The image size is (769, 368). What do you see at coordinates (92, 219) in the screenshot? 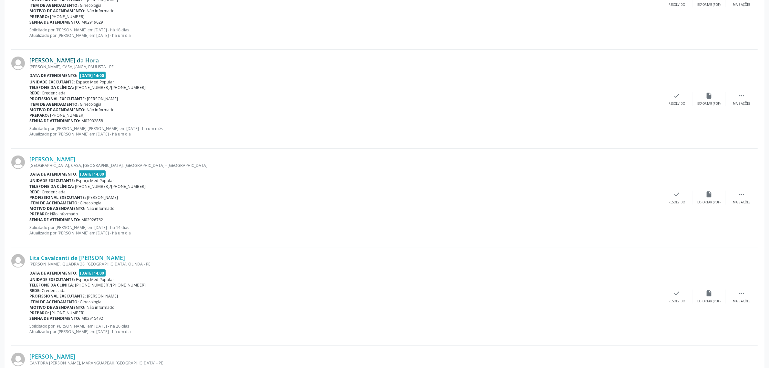
I see `span: M02926762` at bounding box center [92, 219].